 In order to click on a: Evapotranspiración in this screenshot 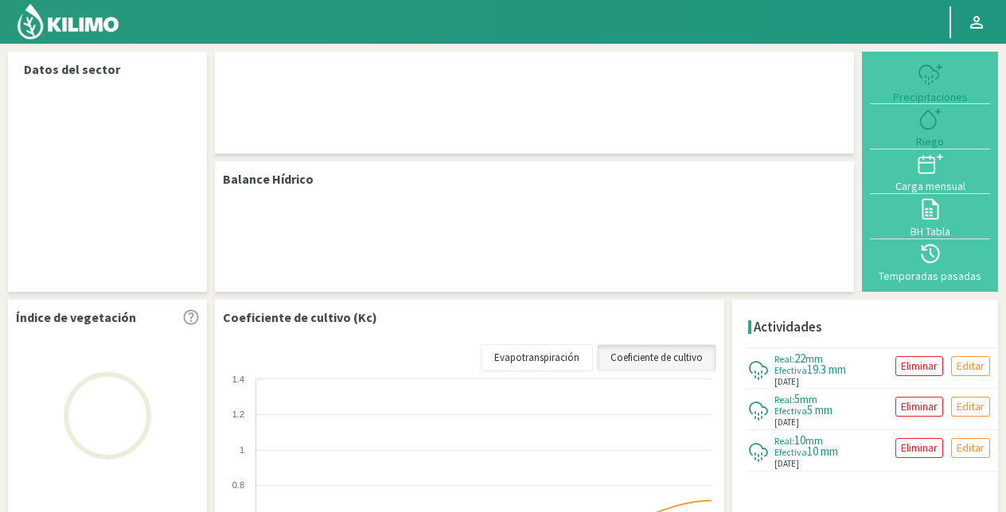, I will do `click(536, 358)`.